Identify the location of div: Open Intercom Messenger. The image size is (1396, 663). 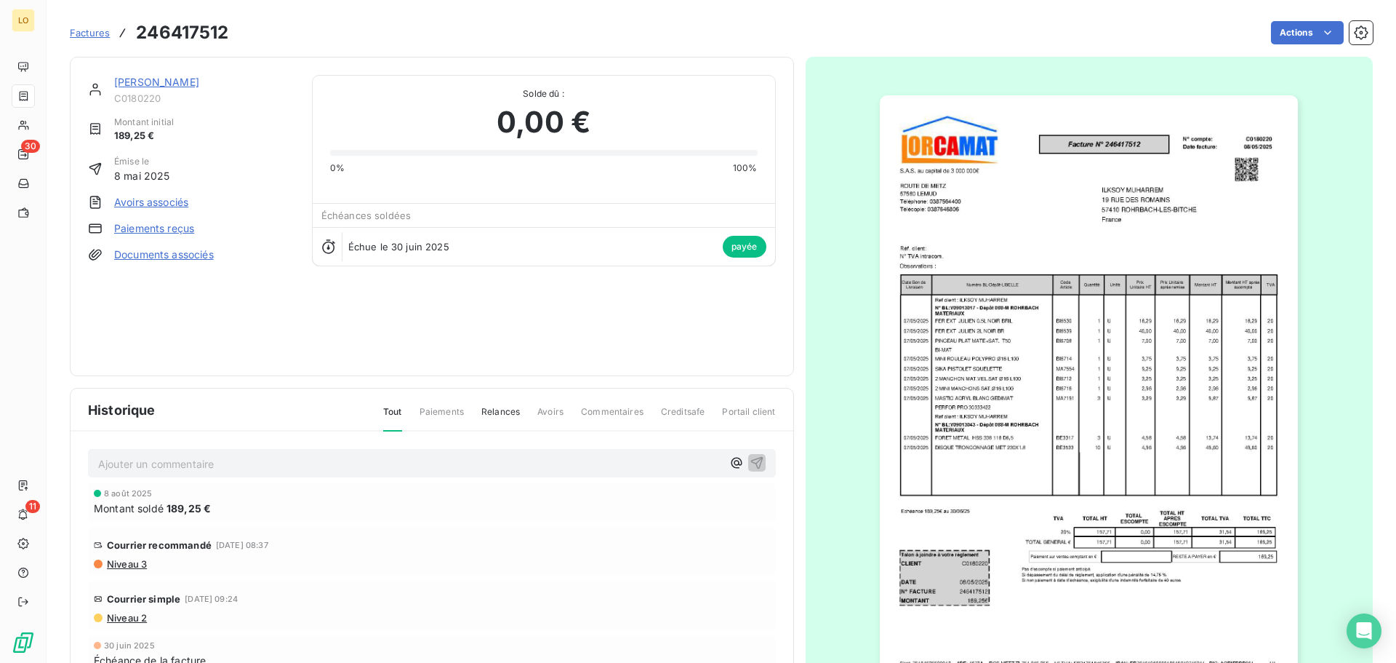
(1364, 631).